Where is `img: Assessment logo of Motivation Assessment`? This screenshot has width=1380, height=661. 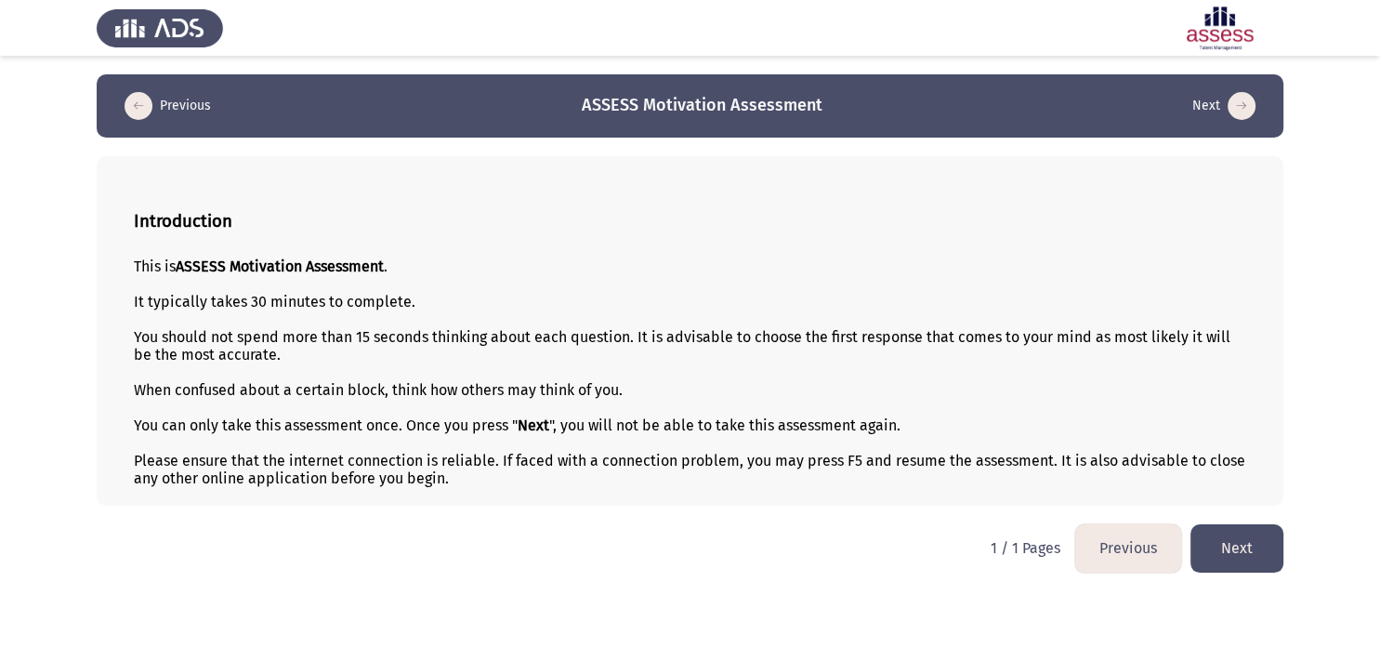
img: Assessment logo of Motivation Assessment is located at coordinates (1220, 28).